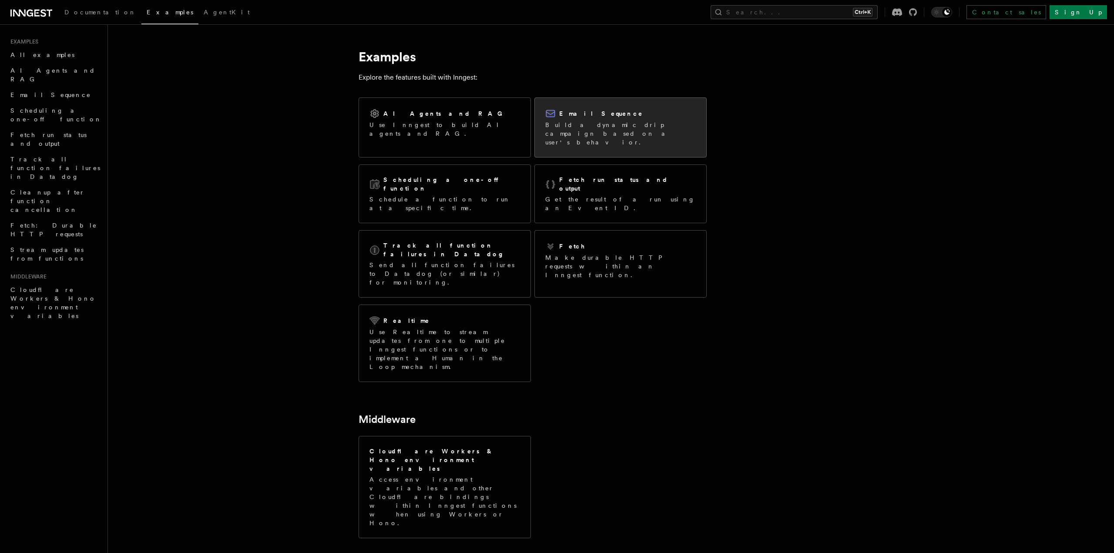  I want to click on a: FetchMake durable HTTP requests within an Inngest function., so click(620, 264).